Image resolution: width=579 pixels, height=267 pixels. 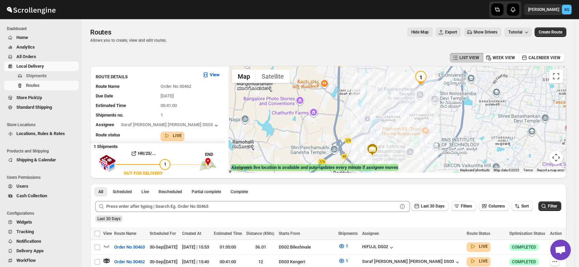 I want to click on span: Route status, so click(x=108, y=134).